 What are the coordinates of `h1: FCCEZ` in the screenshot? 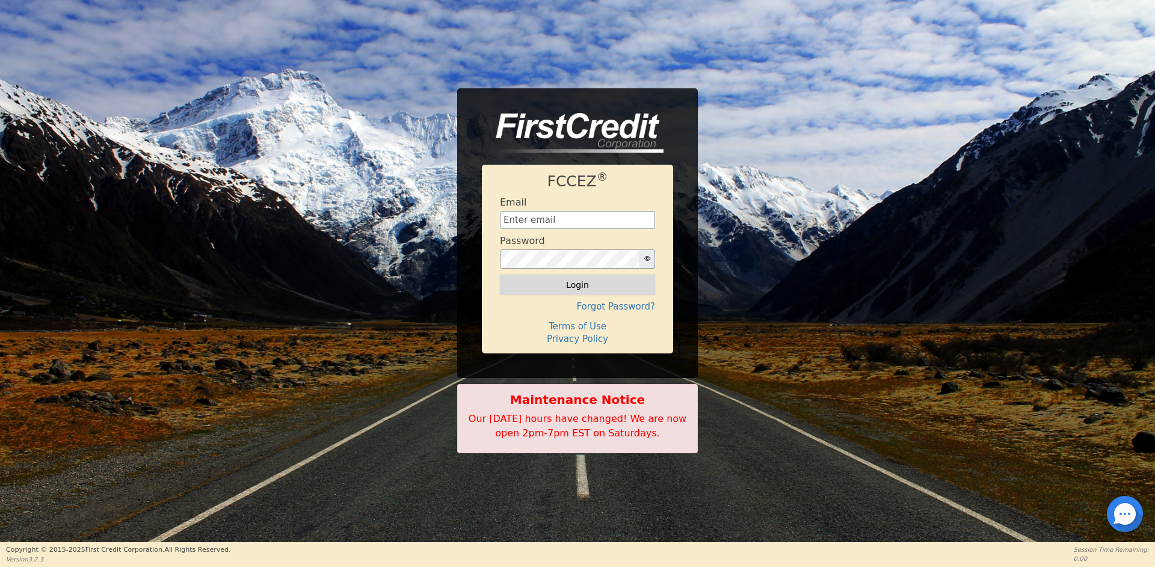 It's located at (577, 182).